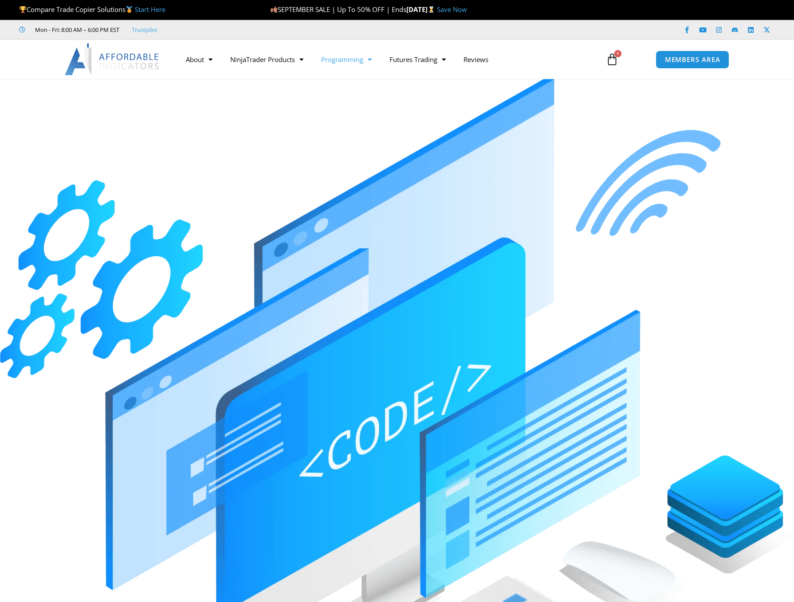 The width and height of the screenshot is (794, 602). I want to click on nav: Menu, so click(386, 59).